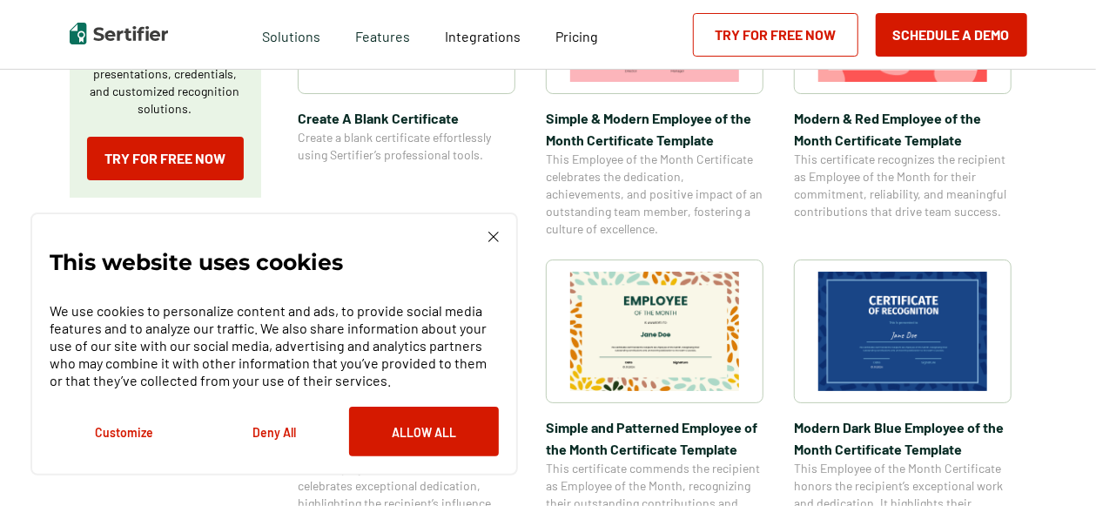 Image resolution: width=1096 pixels, height=506 pixels. Describe the element at coordinates (382, 34) in the screenshot. I see `span: Features` at that location.